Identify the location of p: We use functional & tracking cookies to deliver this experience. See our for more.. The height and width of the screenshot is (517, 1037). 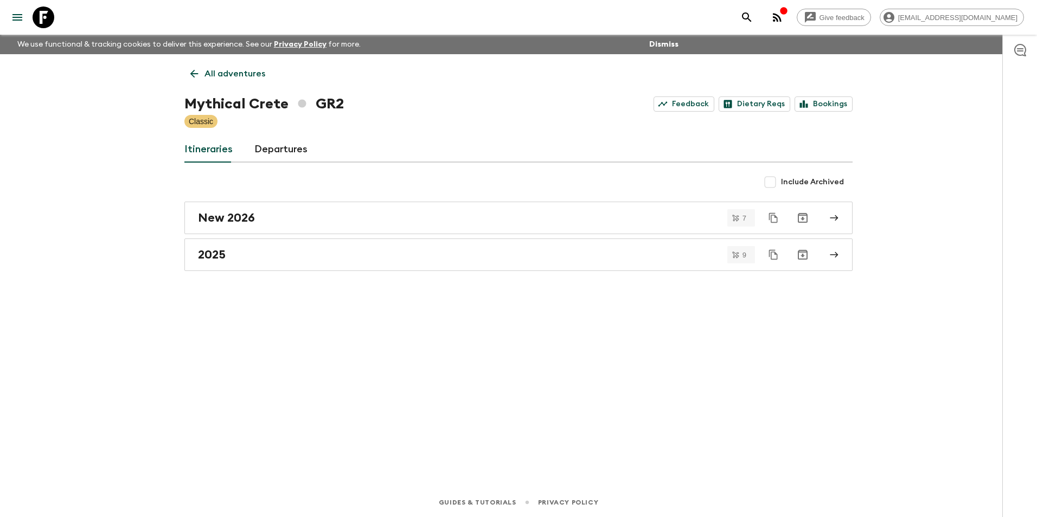
(189, 44).